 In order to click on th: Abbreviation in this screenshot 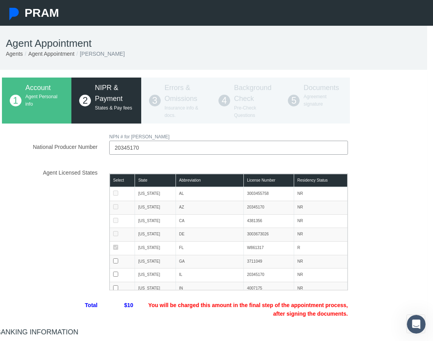, I will do `click(210, 181)`.